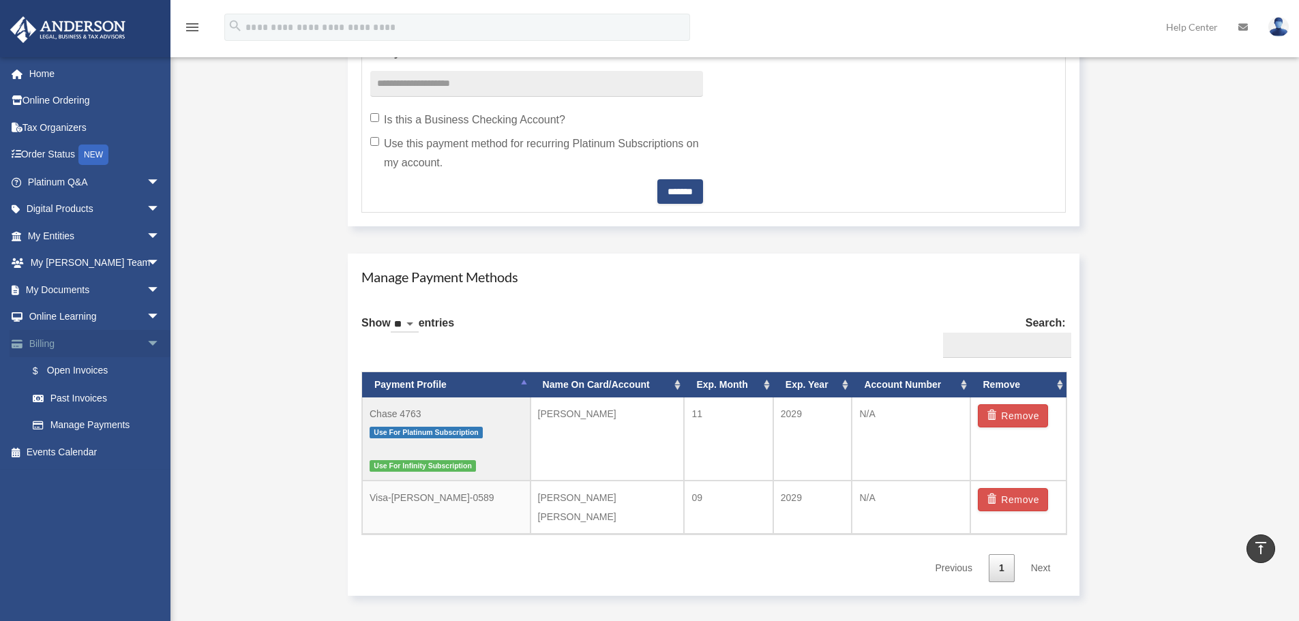 This screenshot has width=1299, height=621. Describe the element at coordinates (1002, 568) in the screenshot. I see `a: 1` at that location.